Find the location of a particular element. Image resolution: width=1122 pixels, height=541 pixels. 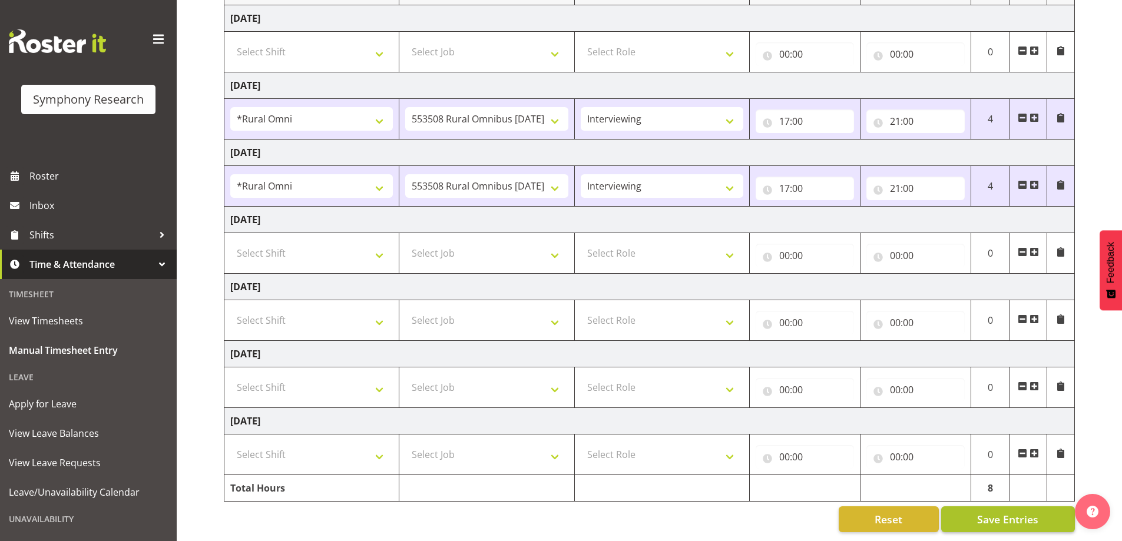

span: View Leave Balances is located at coordinates (88, 433).